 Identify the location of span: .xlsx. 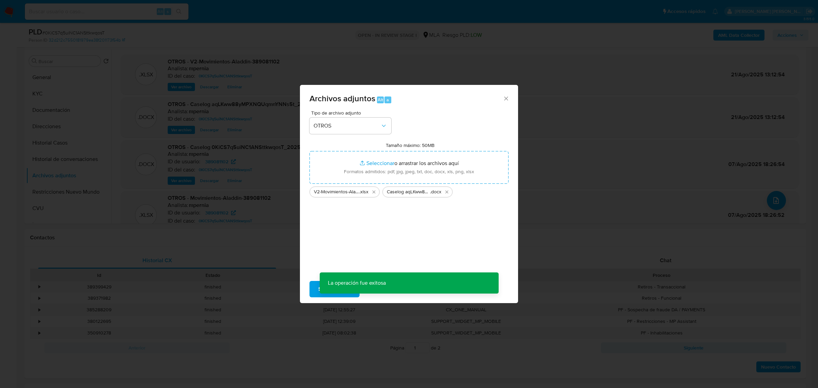
(364, 192).